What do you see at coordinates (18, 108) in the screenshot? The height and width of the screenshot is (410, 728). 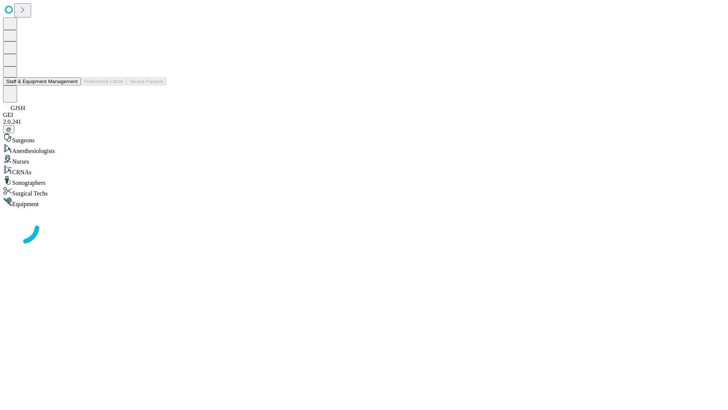 I see `span: GJSH` at bounding box center [18, 108].